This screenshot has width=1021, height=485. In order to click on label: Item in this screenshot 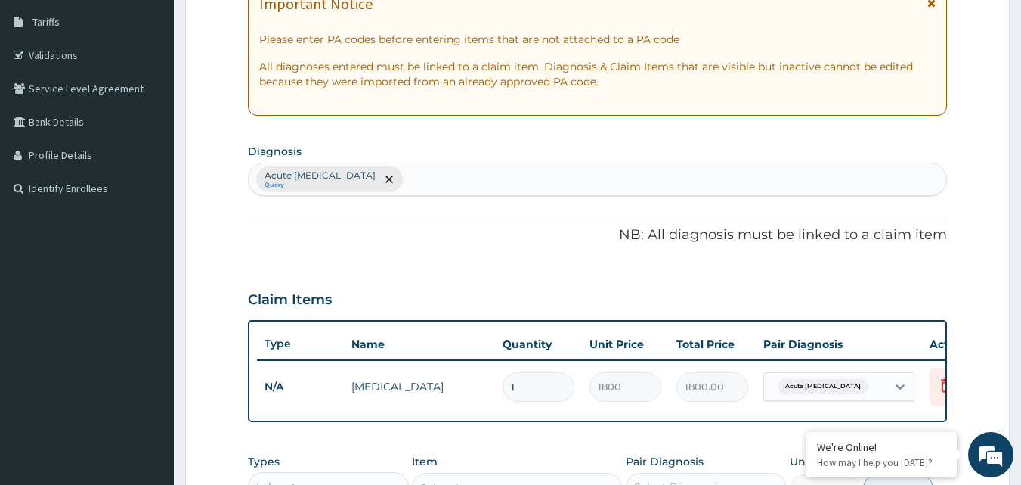, I will do `click(425, 461)`.